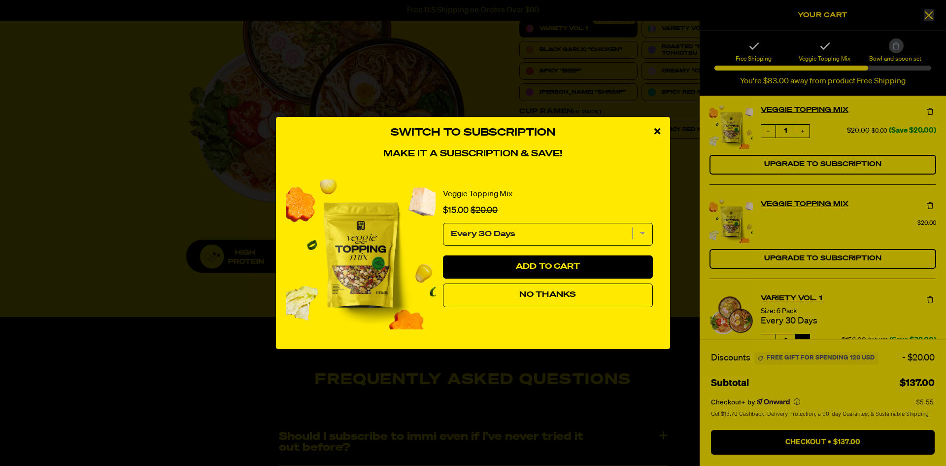  I want to click on span: $20.00, so click(484, 210).